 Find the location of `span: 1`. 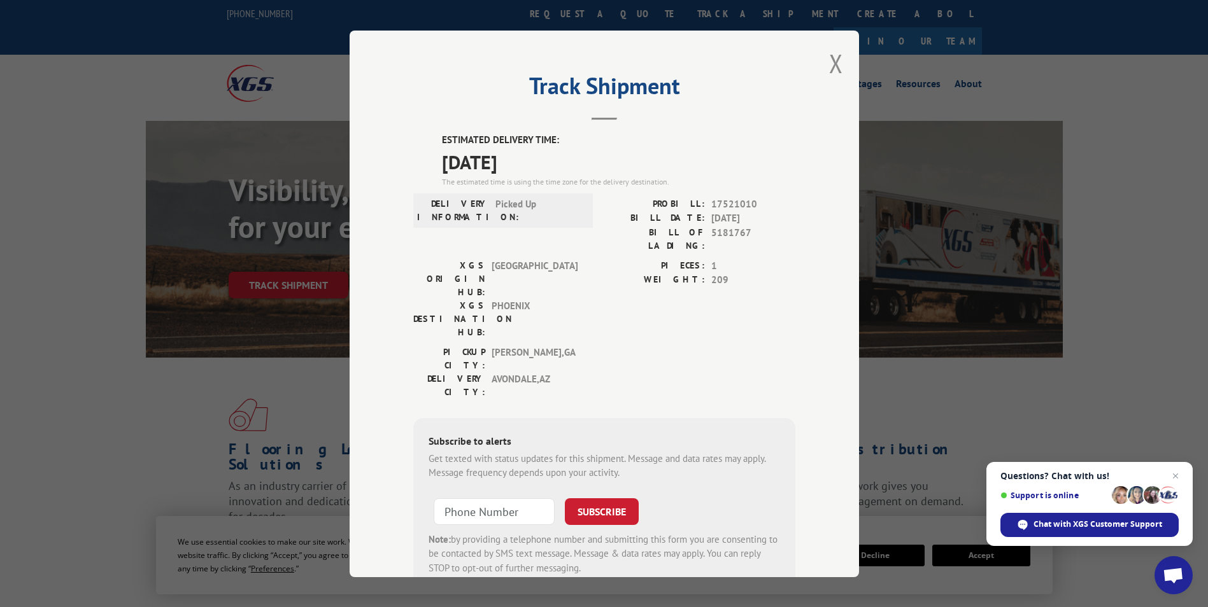

span: 1 is located at coordinates (753, 266).